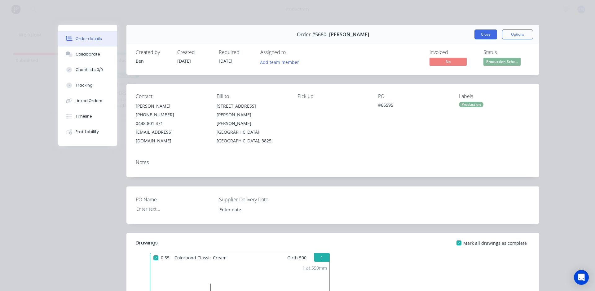  Describe the element at coordinates (171, 123) in the screenshot. I see `div: 0448 801 471` at that location.